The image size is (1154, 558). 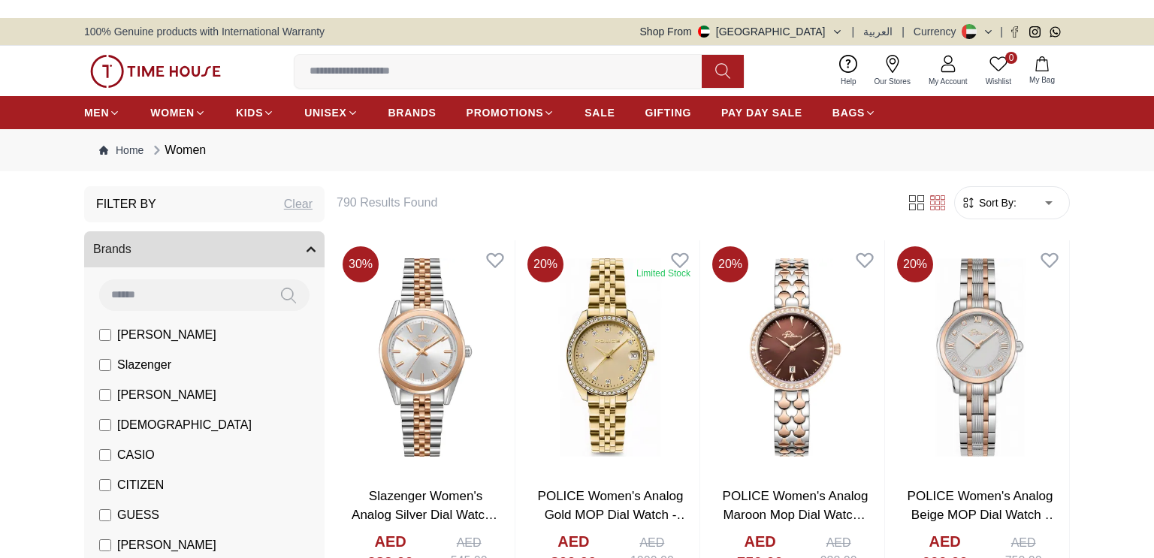 I want to click on a: Whatsapp, so click(x=1054, y=32).